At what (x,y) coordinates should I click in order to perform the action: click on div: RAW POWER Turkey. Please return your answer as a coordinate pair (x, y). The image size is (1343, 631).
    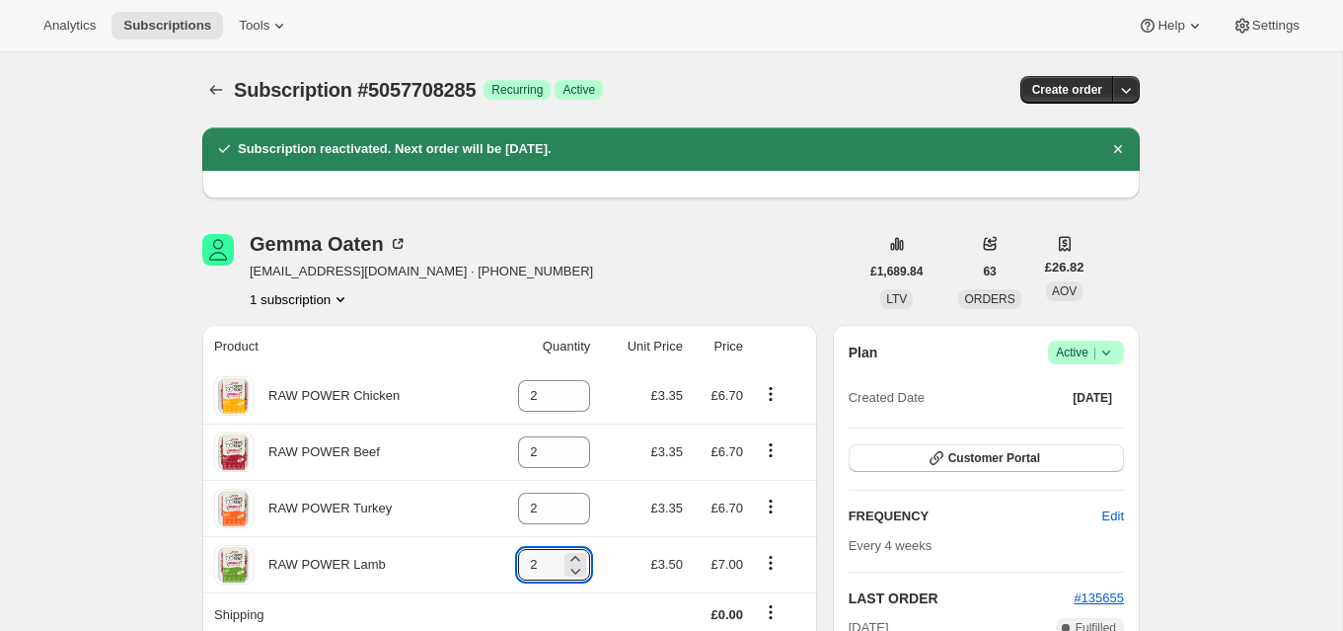
    Looking at the image, I should click on (323, 508).